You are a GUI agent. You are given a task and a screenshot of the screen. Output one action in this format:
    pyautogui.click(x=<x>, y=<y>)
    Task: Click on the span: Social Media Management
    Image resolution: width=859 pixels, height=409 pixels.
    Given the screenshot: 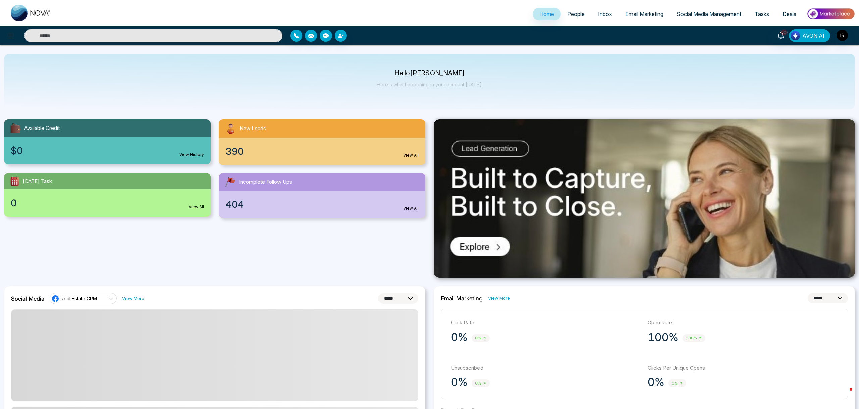 What is the action you would take?
    pyautogui.click(x=709, y=14)
    